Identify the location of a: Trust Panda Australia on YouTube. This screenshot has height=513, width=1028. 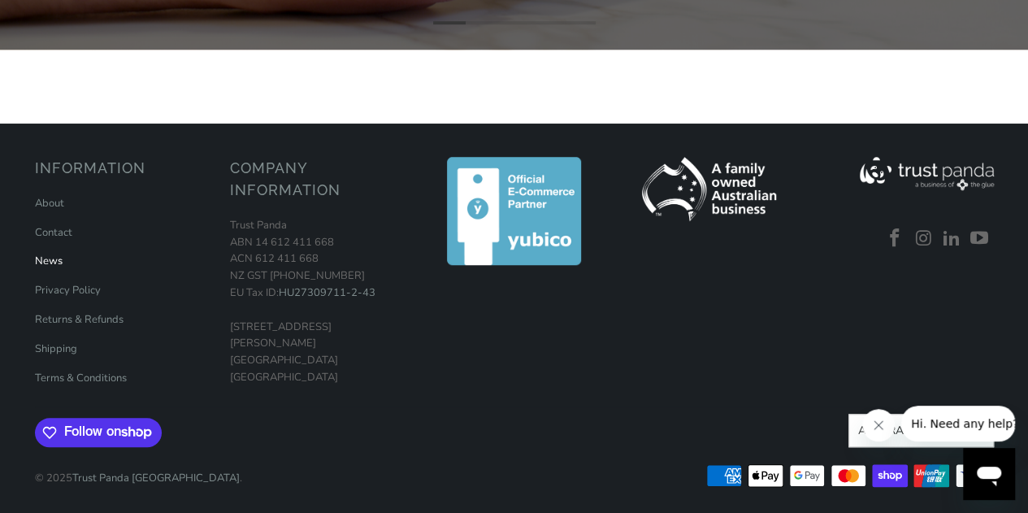
(980, 239).